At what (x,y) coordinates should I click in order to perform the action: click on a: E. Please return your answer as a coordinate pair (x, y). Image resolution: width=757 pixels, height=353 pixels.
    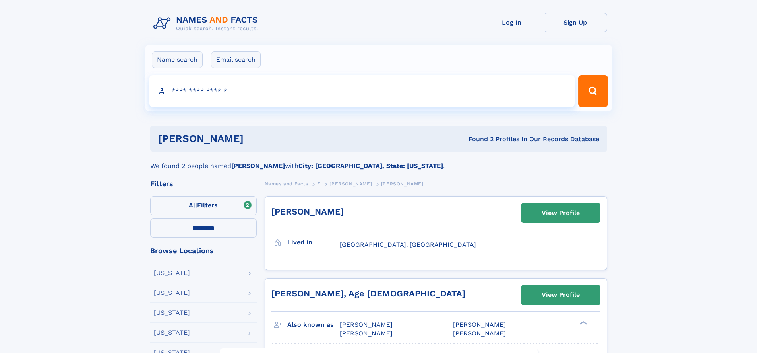
    Looking at the image, I should click on (319, 183).